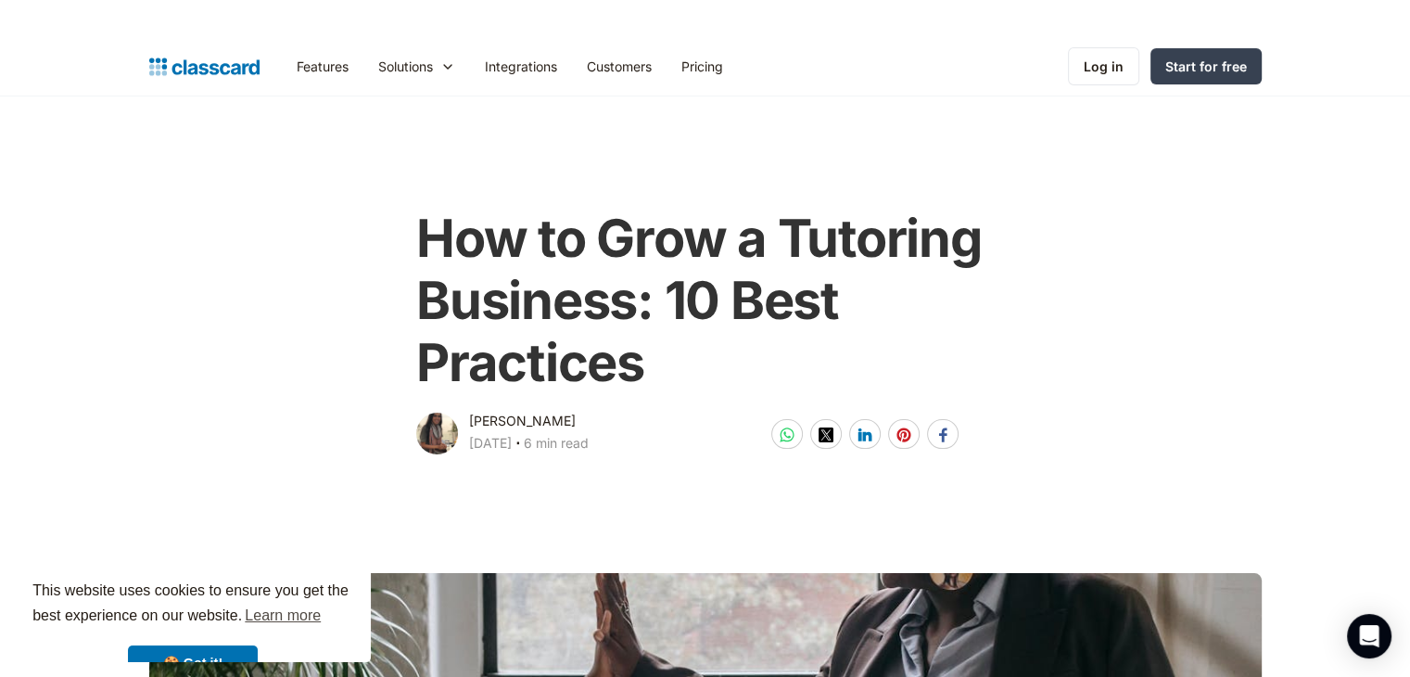 Image resolution: width=1410 pixels, height=677 pixels. I want to click on div: cookieconsent, so click(193, 612).